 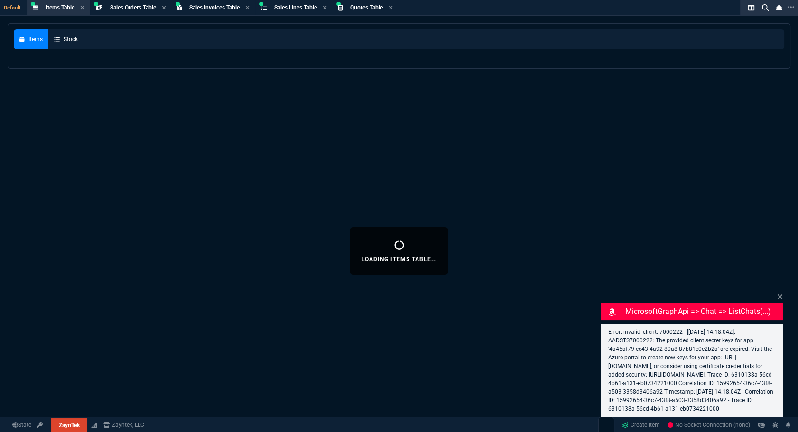 I want to click on span: Sales Lines Table, so click(x=295, y=8).